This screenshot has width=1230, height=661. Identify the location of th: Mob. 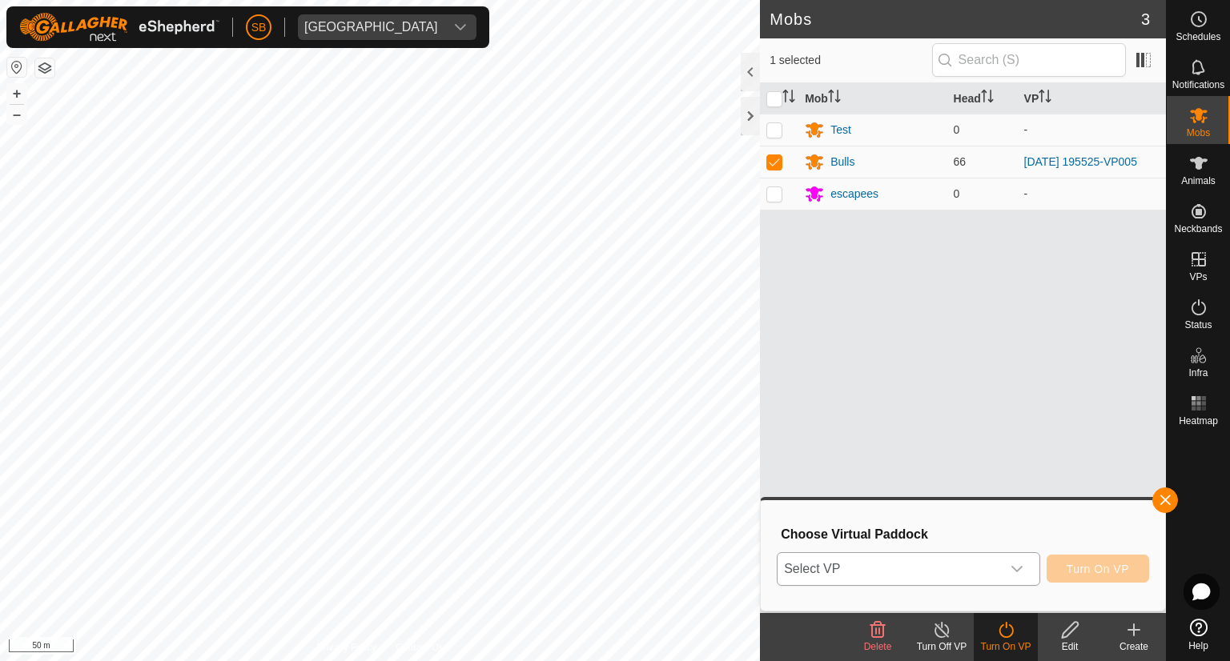
(872, 98).